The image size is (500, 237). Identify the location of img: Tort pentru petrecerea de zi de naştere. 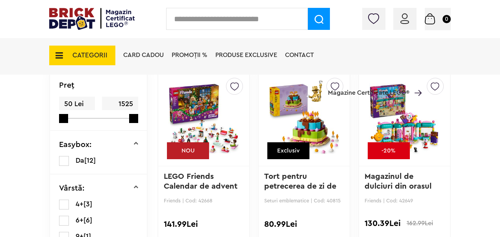
(304, 119).